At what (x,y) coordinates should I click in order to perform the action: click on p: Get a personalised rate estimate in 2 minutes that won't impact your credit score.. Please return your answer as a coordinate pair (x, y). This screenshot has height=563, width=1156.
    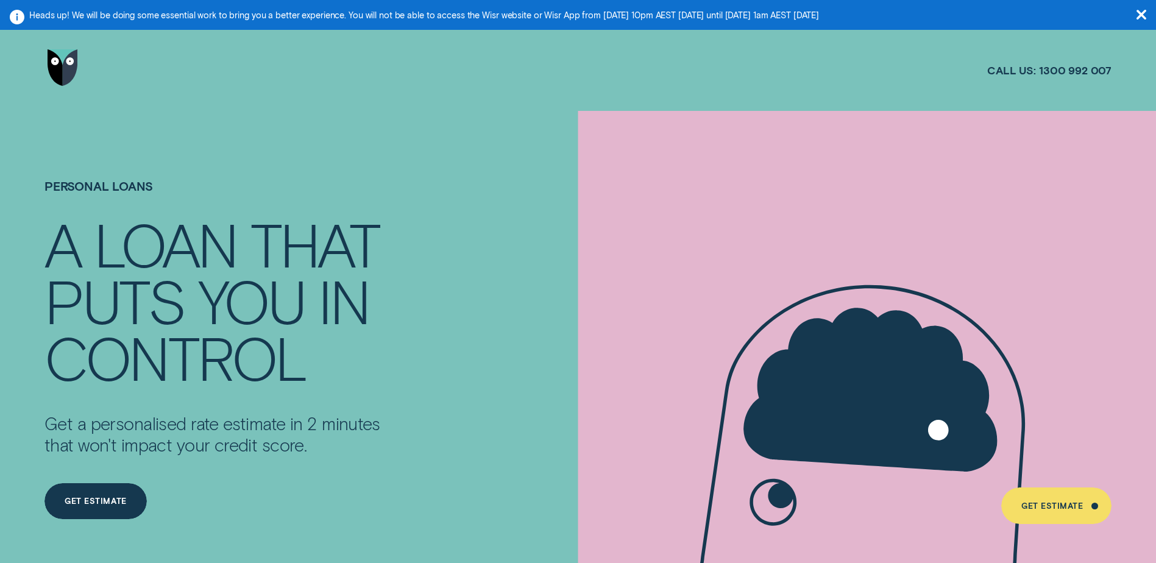
    Looking at the image, I should click on (219, 434).